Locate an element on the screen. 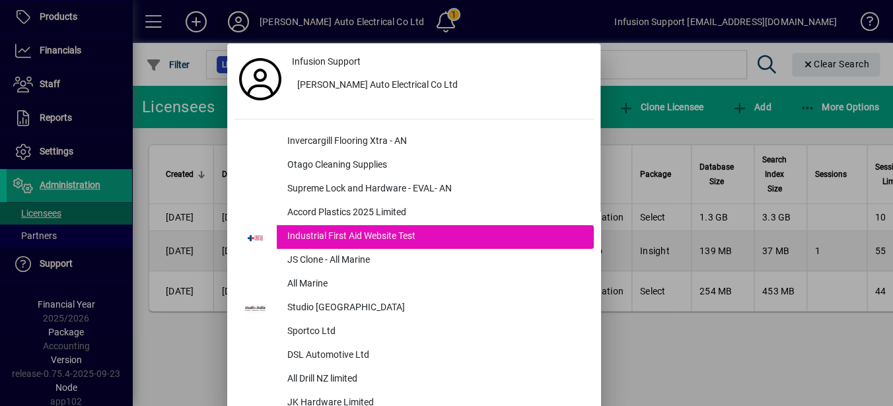  a: Profile is located at coordinates (260, 79).